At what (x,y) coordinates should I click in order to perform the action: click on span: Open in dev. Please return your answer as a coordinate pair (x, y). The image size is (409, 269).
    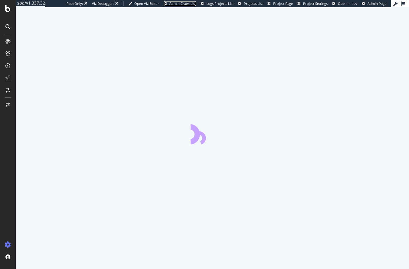
    Looking at the image, I should click on (348, 3).